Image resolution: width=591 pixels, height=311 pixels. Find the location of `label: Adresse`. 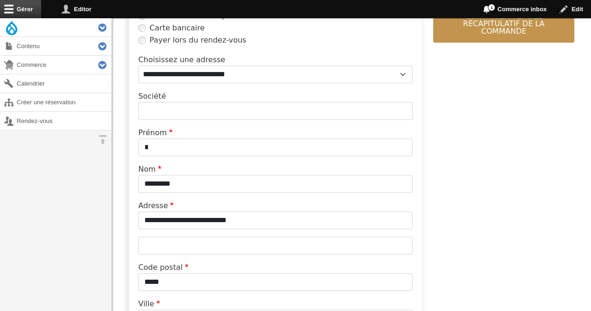

label: Adresse is located at coordinates (157, 206).